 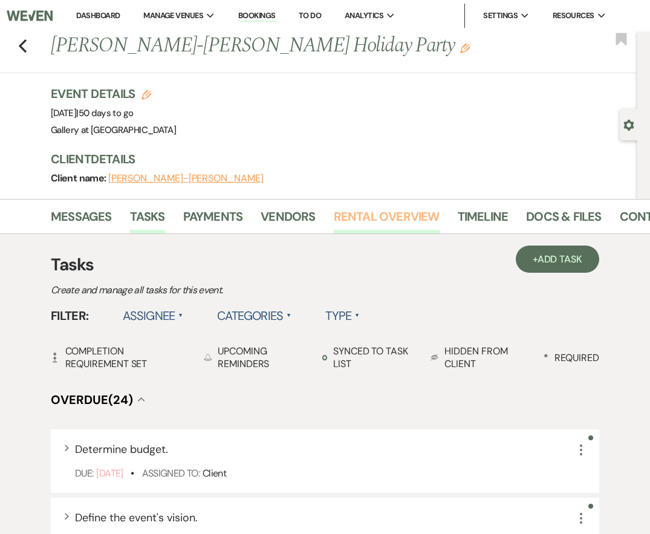 I want to click on label: Categories, so click(x=254, y=316).